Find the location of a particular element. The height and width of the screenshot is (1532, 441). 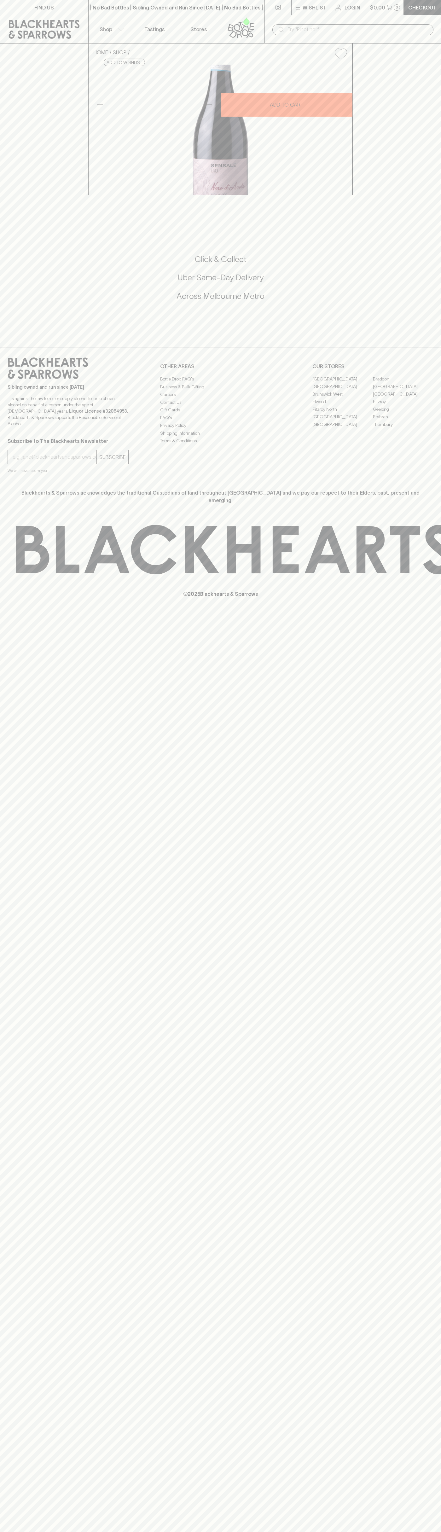

a: HOME is located at coordinates (101, 52).